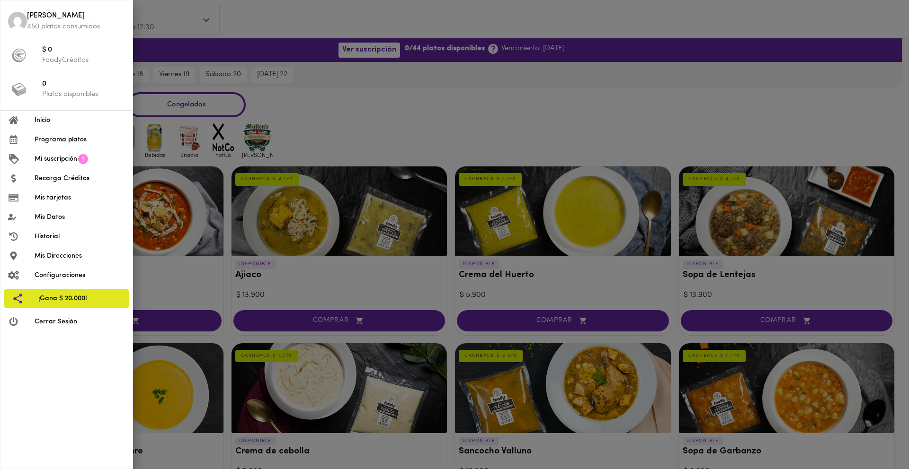 The width and height of the screenshot is (909, 469). Describe the element at coordinates (80, 178) in the screenshot. I see `span: Recarga Créditos` at that location.